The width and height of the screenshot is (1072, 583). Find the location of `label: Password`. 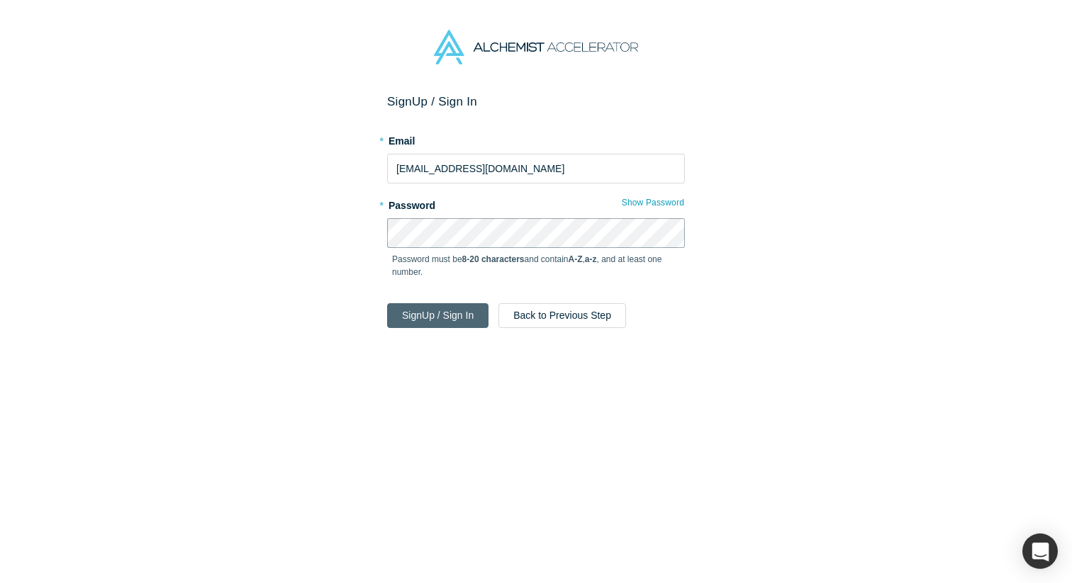

label: Password is located at coordinates (536, 203).